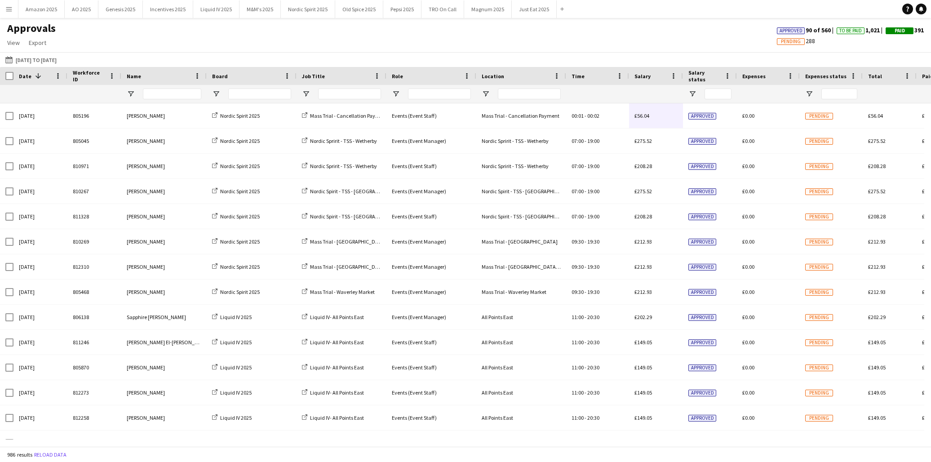  What do you see at coordinates (839, 94) in the screenshot?
I see `input: Expenses status Filter Input` at bounding box center [839, 94].